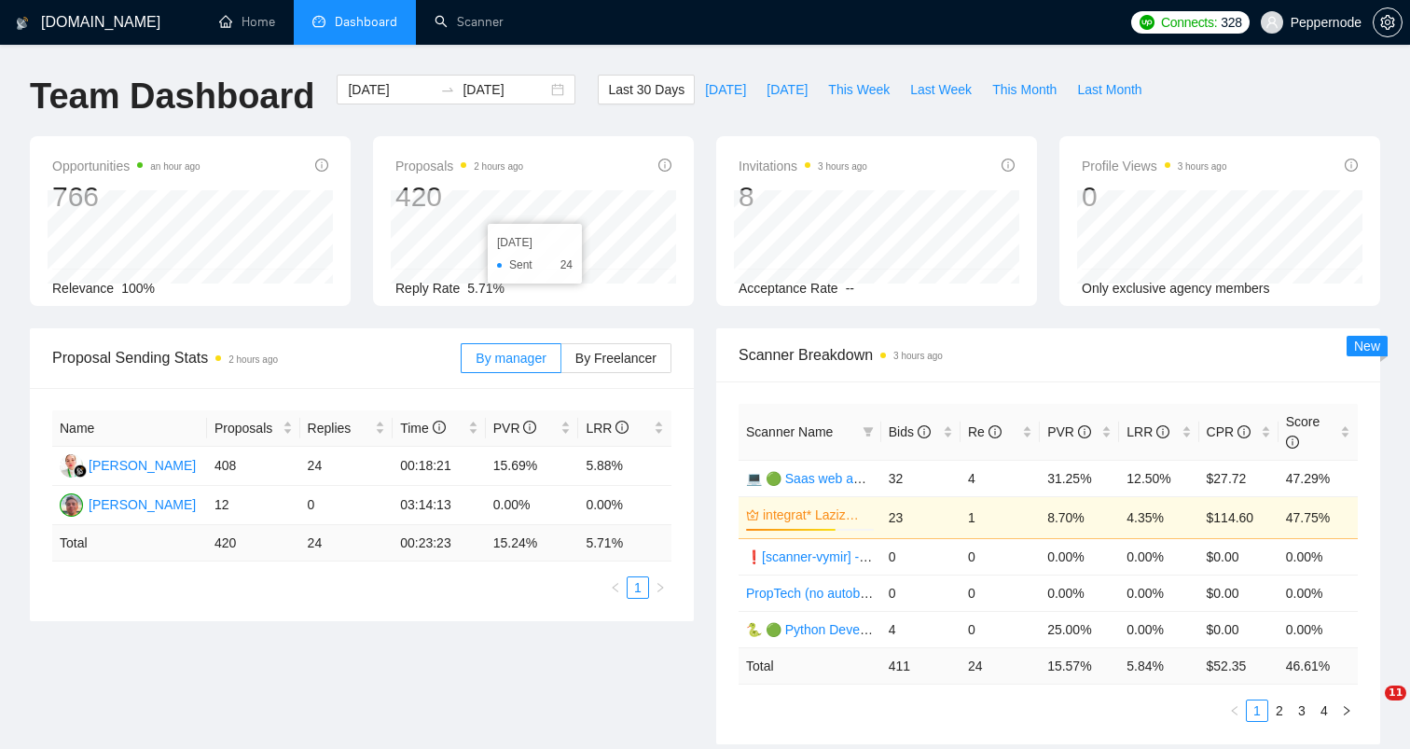 The width and height of the screenshot is (1410, 749). I want to click on li: 4, so click(1325, 711).